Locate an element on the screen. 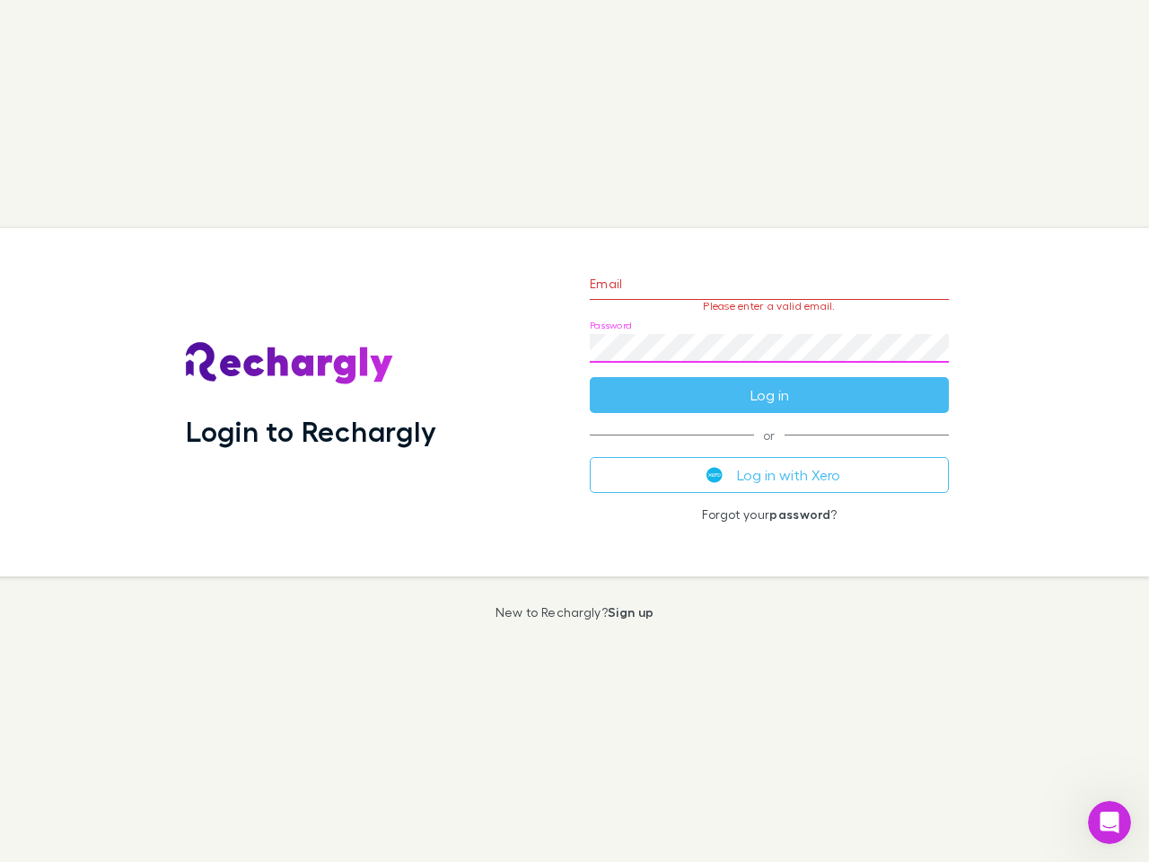  a: password is located at coordinates (800, 513).